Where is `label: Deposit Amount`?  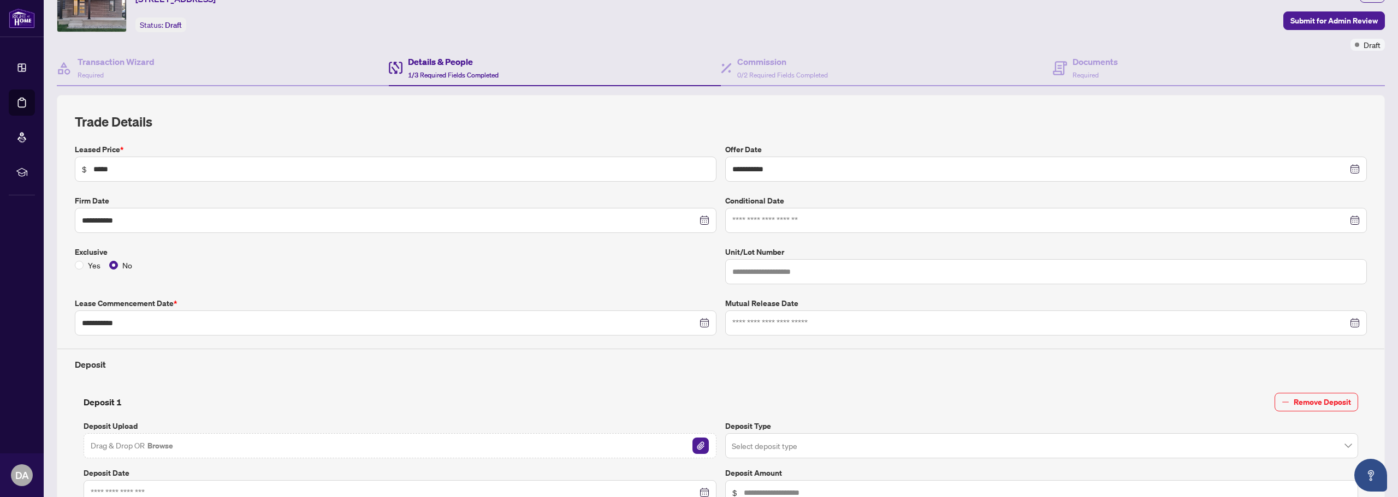 label: Deposit Amount is located at coordinates (1041, 473).